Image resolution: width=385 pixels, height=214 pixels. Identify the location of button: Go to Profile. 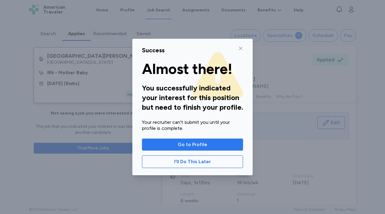
(192, 144).